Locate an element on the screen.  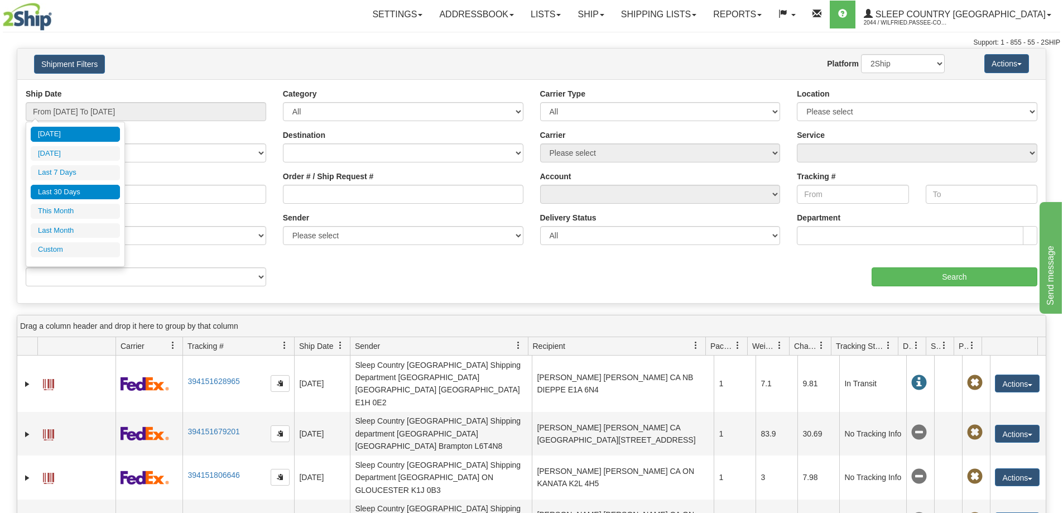
label: Delivery Status is located at coordinates (568, 218).